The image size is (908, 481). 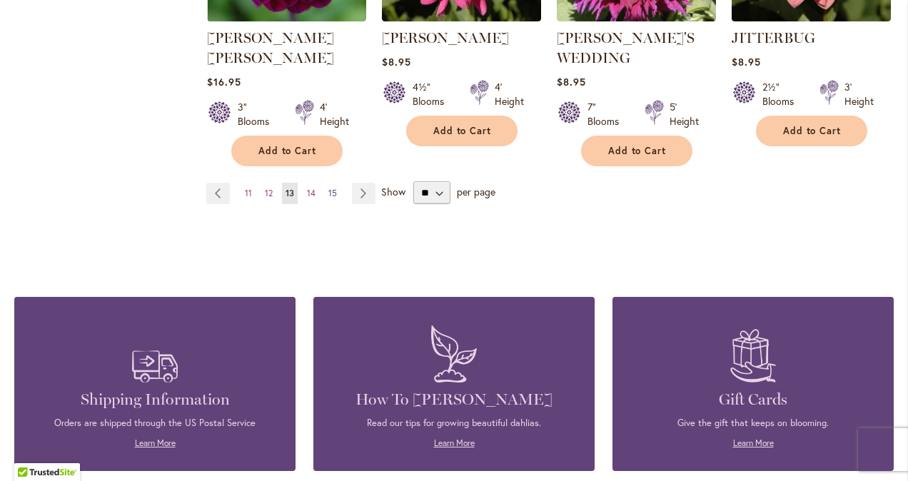 What do you see at coordinates (311, 193) in the screenshot?
I see `a: 14` at bounding box center [311, 193].